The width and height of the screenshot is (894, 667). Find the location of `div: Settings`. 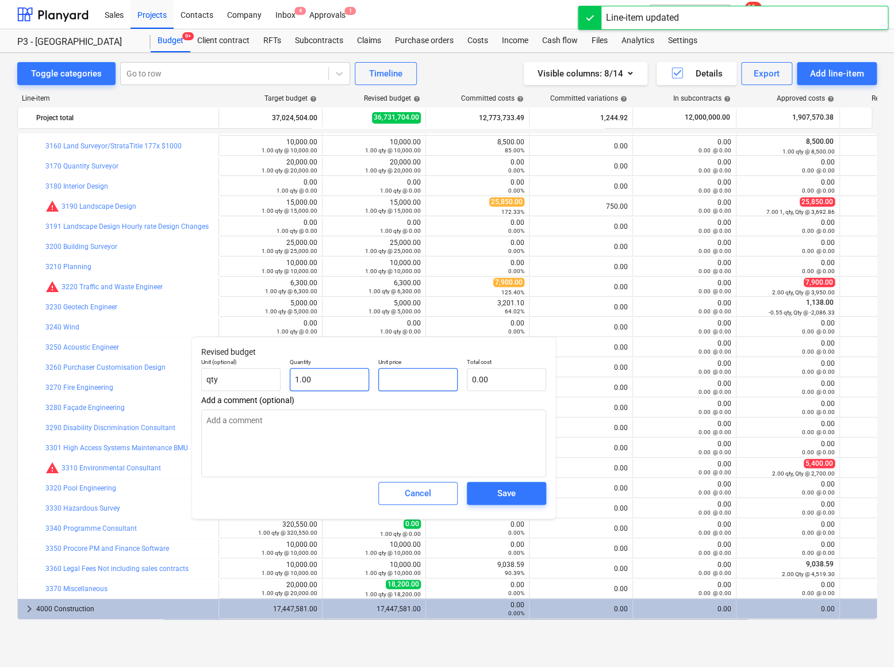

div: Settings is located at coordinates (682, 41).